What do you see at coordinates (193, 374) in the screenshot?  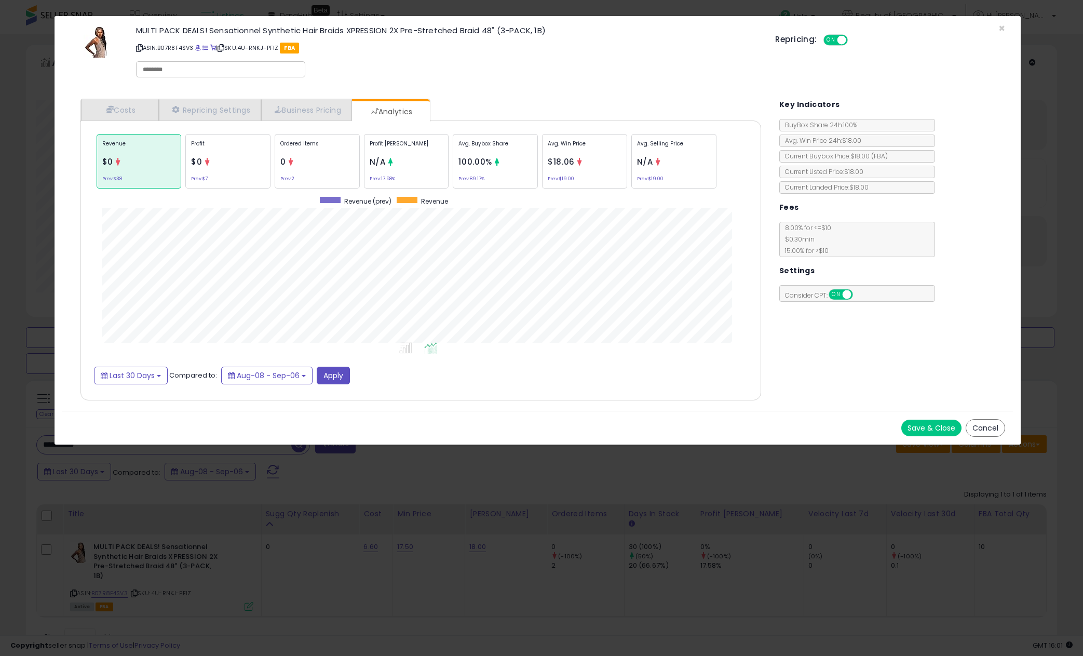 I see `span: Compared to:` at bounding box center [193, 374].